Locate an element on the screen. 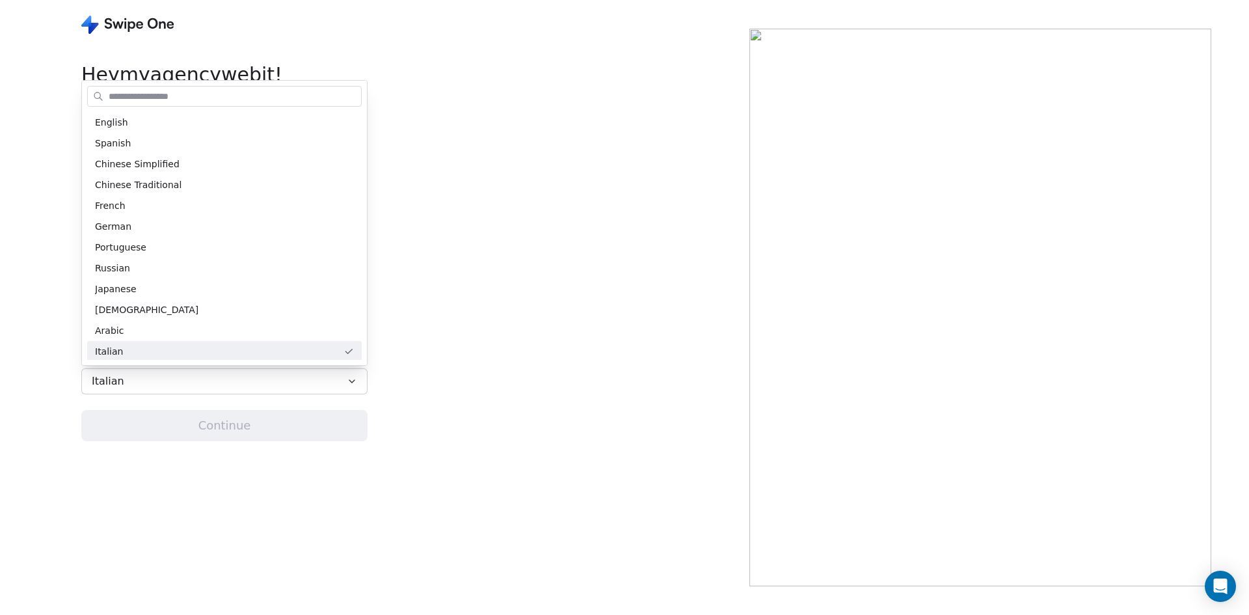 Image resolution: width=1249 pixels, height=615 pixels. span: Spanish is located at coordinates (113, 143).